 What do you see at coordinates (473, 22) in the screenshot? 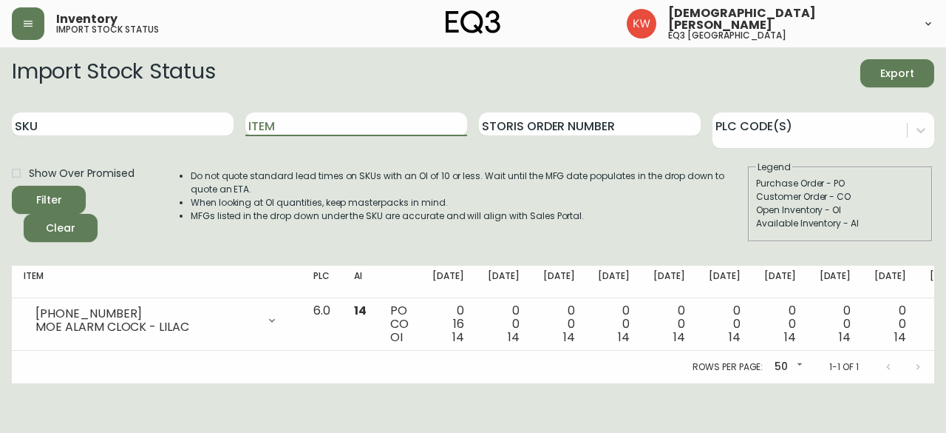
I see `img: logo` at bounding box center [473, 22].